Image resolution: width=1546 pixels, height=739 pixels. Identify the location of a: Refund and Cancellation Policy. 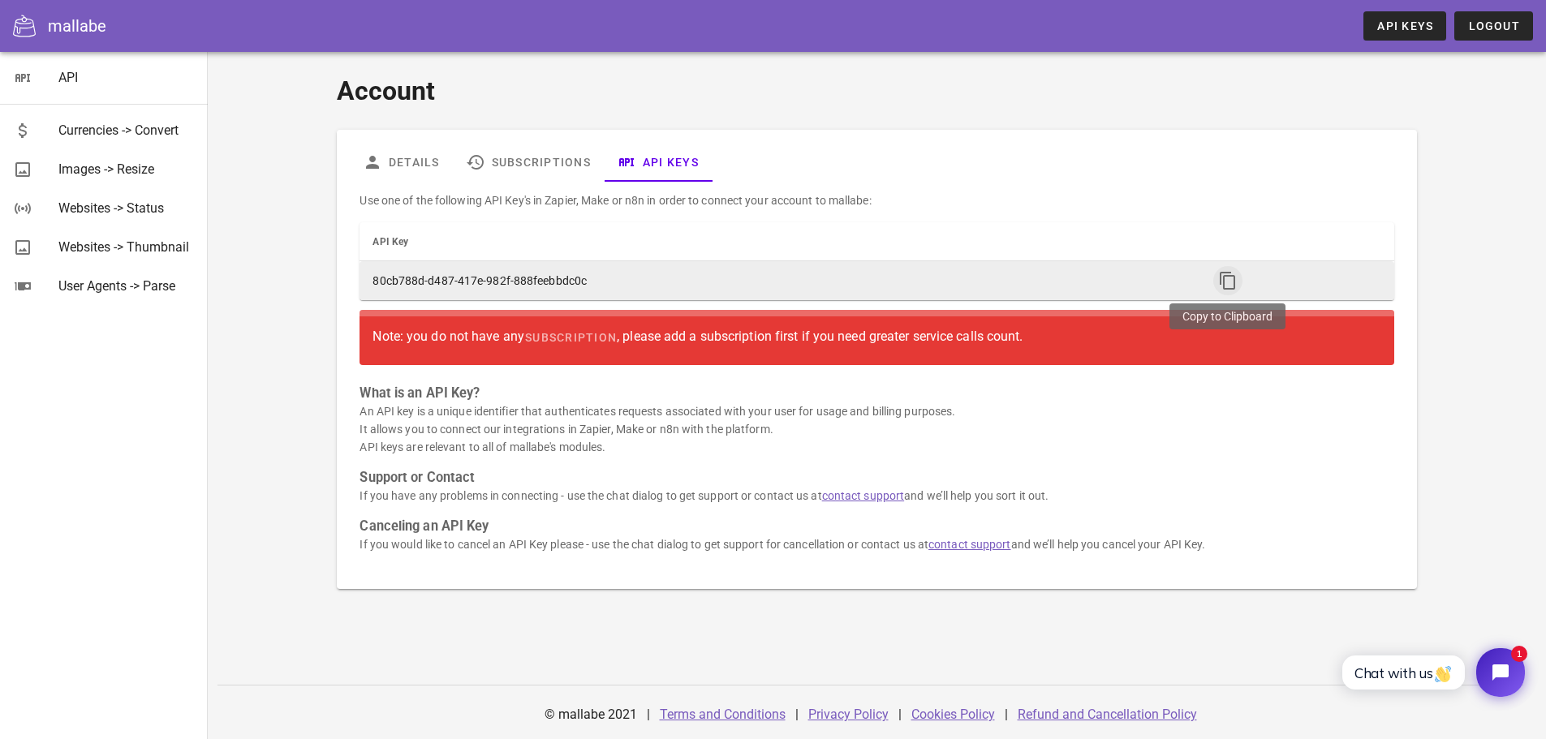
(1107, 714).